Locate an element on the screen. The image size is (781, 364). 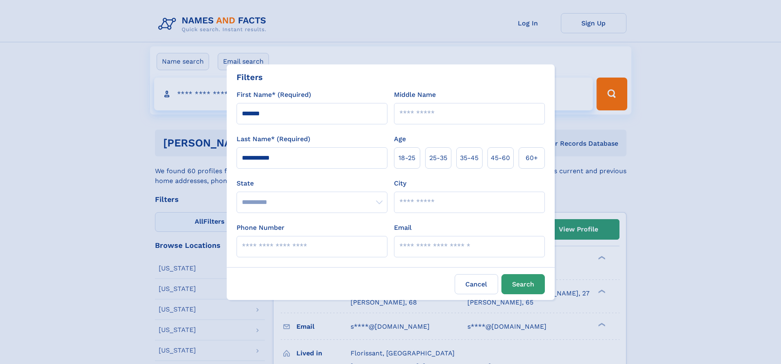
label: First Name* (Required) is located at coordinates (274, 95).